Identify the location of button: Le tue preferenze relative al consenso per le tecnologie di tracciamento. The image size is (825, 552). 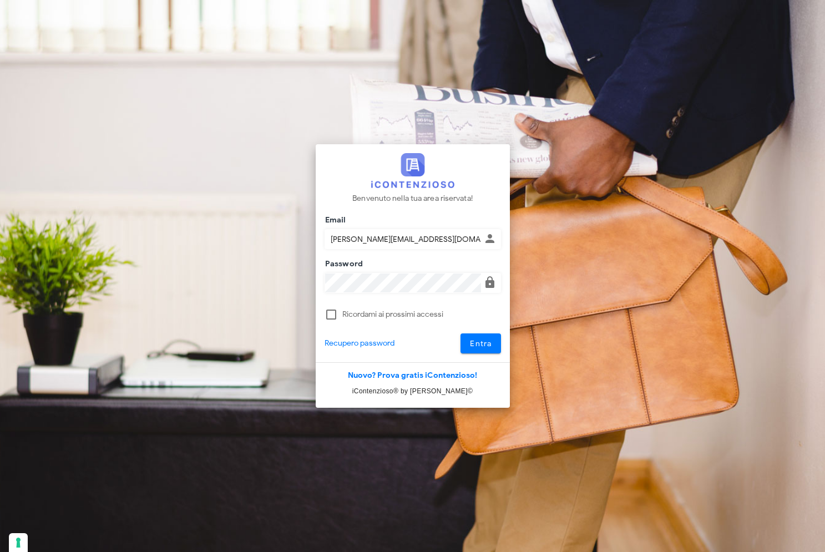
(18, 542).